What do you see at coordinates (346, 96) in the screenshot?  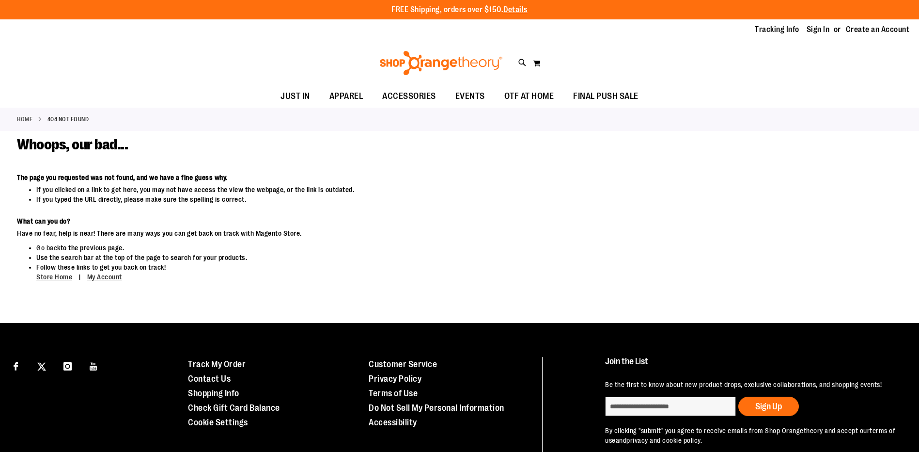 I see `span: APPAREL` at bounding box center [346, 96].